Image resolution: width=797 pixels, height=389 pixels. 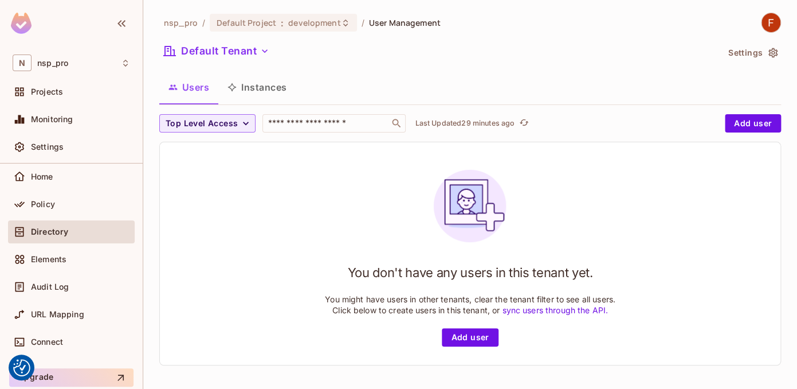 What do you see at coordinates (57, 314) in the screenshot?
I see `span: URL Mapping` at bounding box center [57, 314].